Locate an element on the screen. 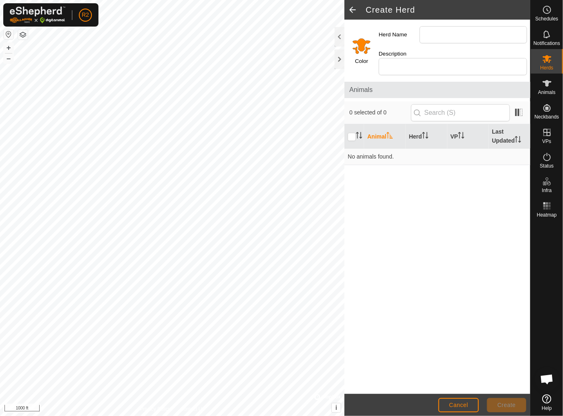 The image size is (563, 416). label: Description is located at coordinates (399, 54).